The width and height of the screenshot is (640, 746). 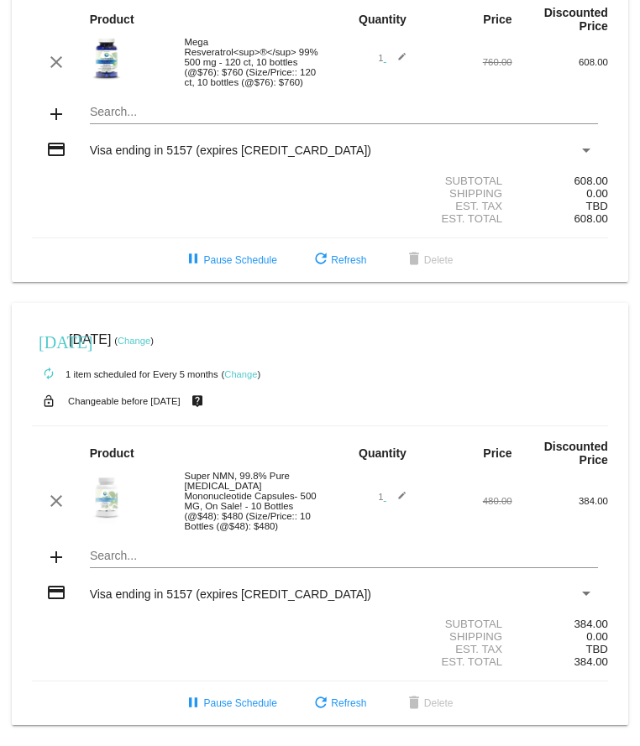 I want to click on img: NMN-capsules-bottle-image.jpeg, so click(x=107, y=500).